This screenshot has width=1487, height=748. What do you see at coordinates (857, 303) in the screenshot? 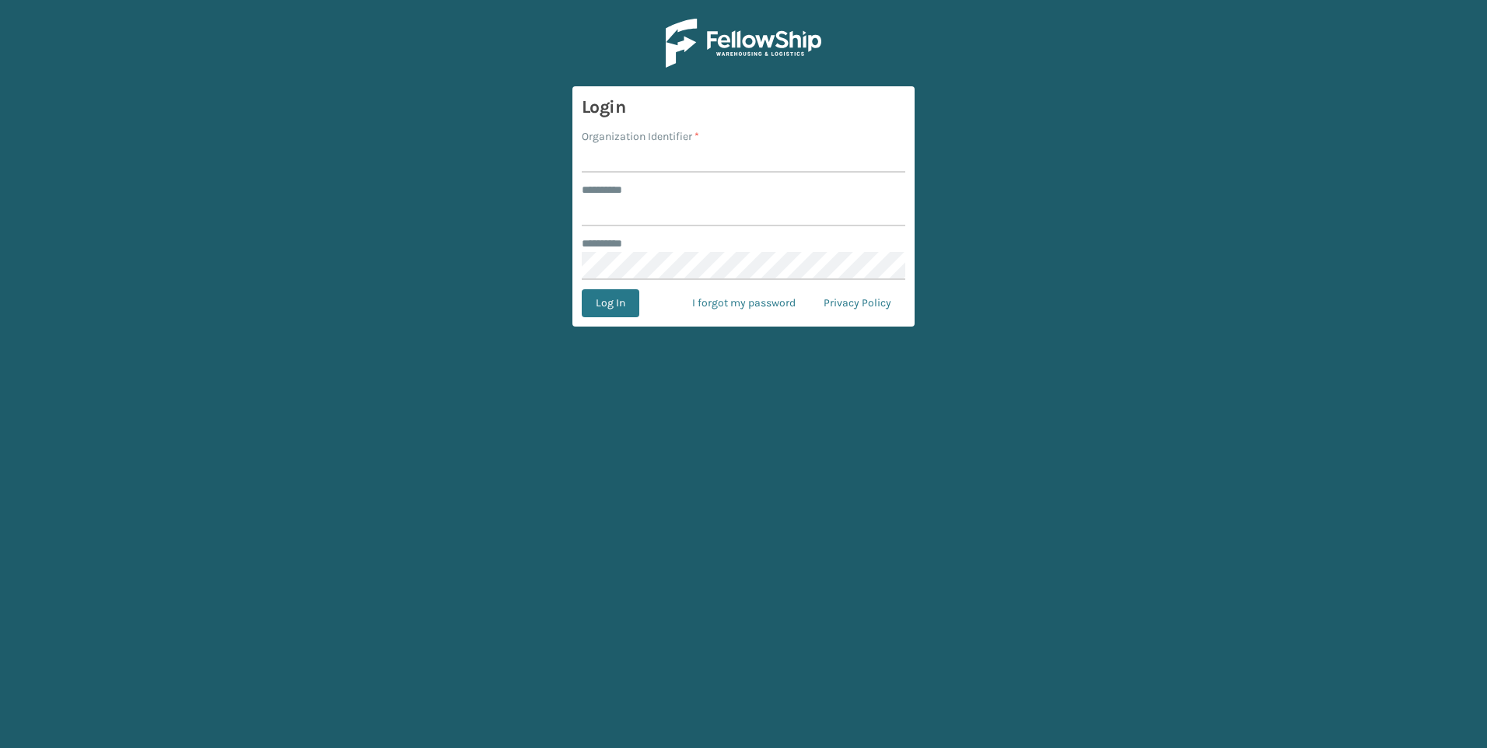
I see `a: Privacy Policy` at bounding box center [857, 303].